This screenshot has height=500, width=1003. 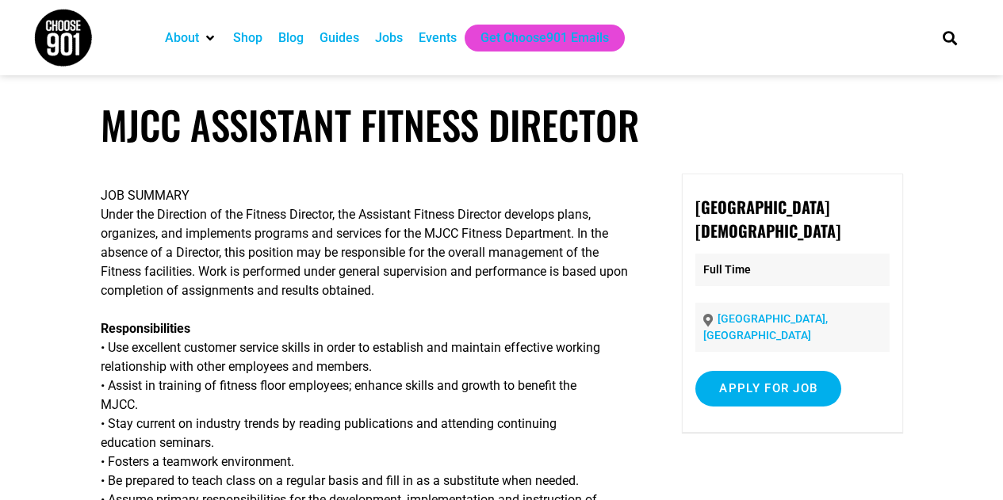 What do you see at coordinates (792, 270) in the screenshot?
I see `p: Full Time` at bounding box center [792, 270].